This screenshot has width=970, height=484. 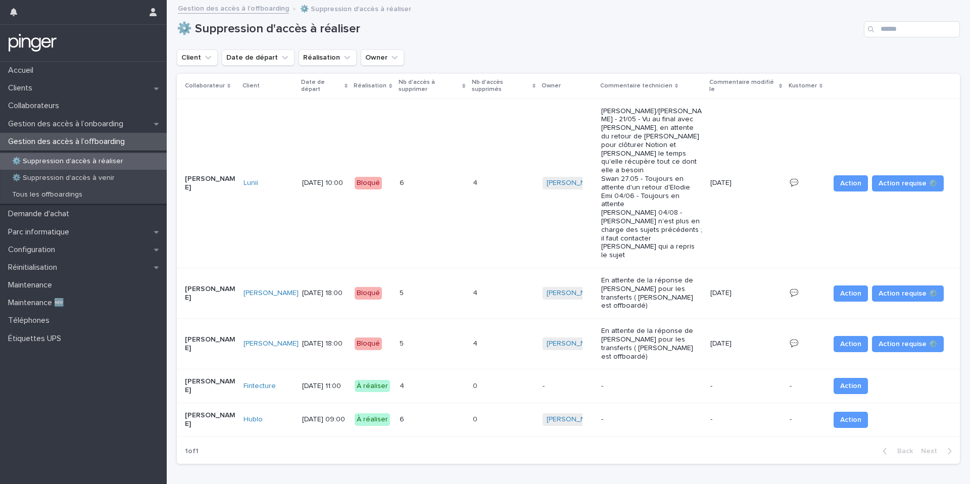 What do you see at coordinates (912, 29) in the screenshot?
I see `input: Search` at bounding box center [912, 29].